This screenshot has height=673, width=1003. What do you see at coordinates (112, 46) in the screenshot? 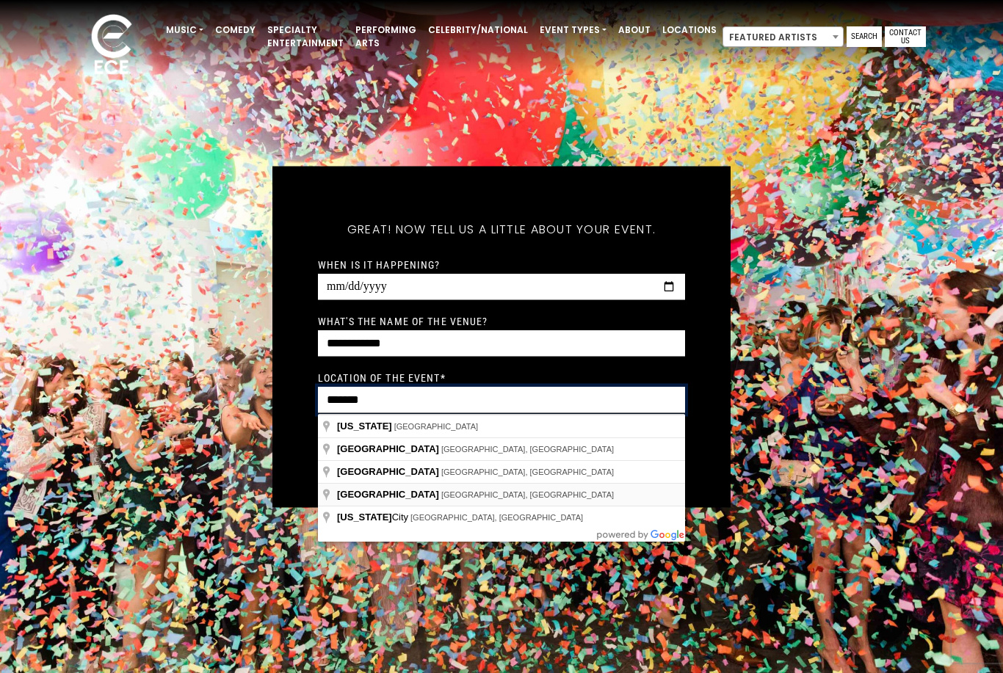
I see `img: ece_new_logo_whitev2-1.png` at bounding box center [112, 46].